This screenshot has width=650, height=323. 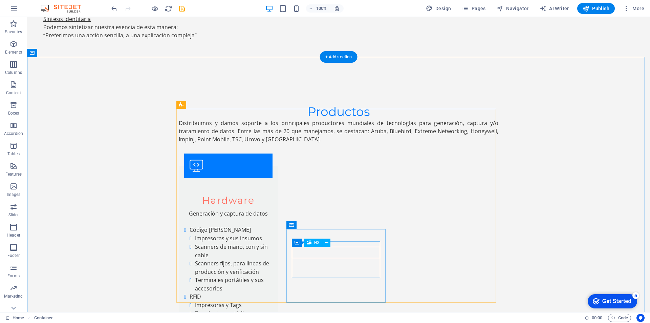 I want to click on span: Code, so click(x=619, y=318).